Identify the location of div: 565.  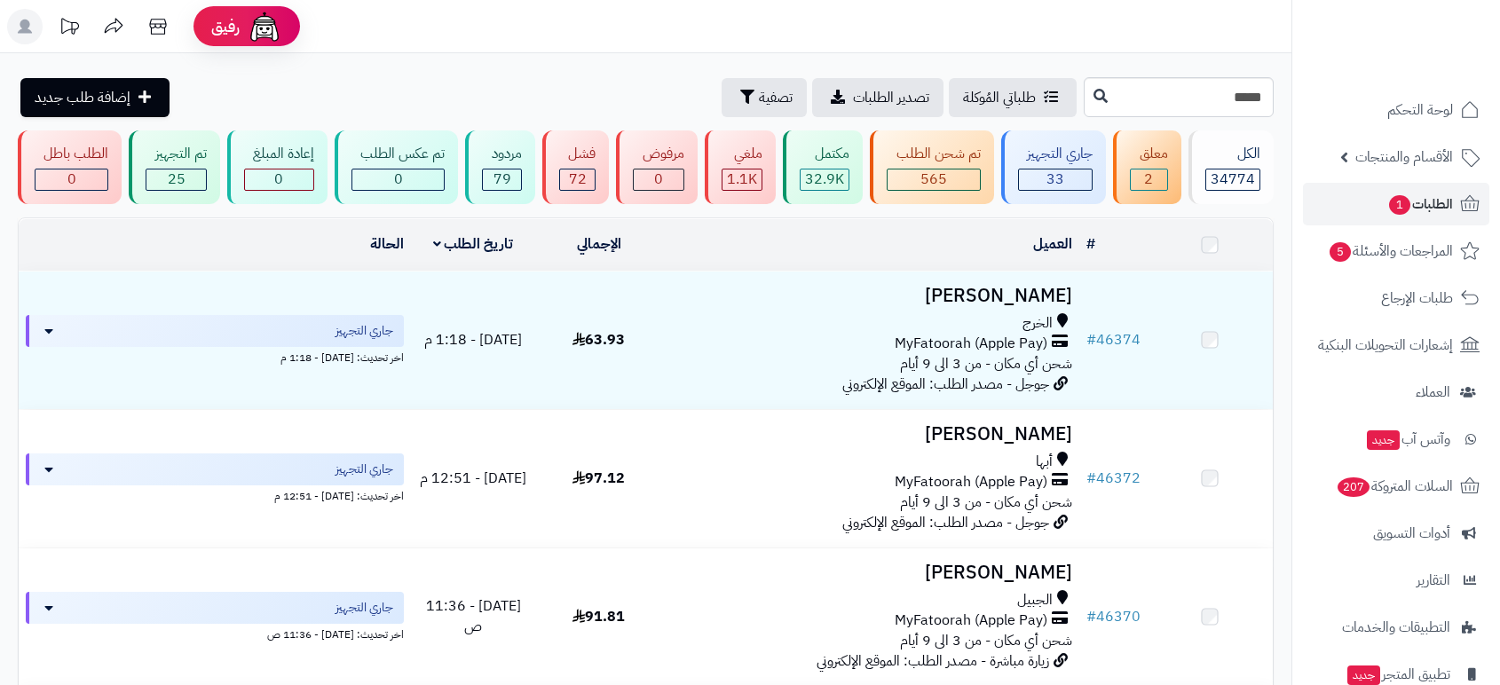
(933, 179).